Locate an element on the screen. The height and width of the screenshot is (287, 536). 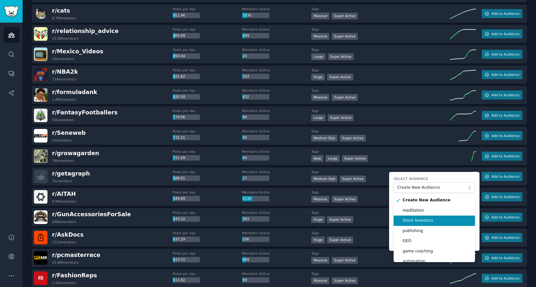
div: 15.6M members is located at coordinates (65, 38).